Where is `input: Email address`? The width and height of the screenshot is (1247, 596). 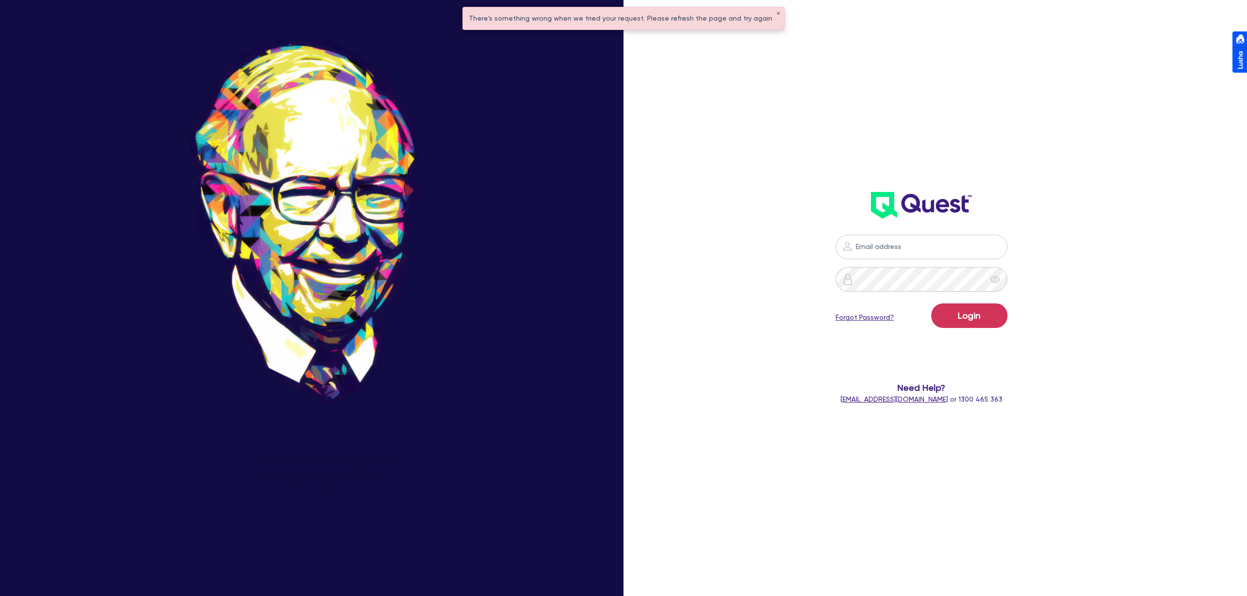
input: Email address is located at coordinates (921, 247).